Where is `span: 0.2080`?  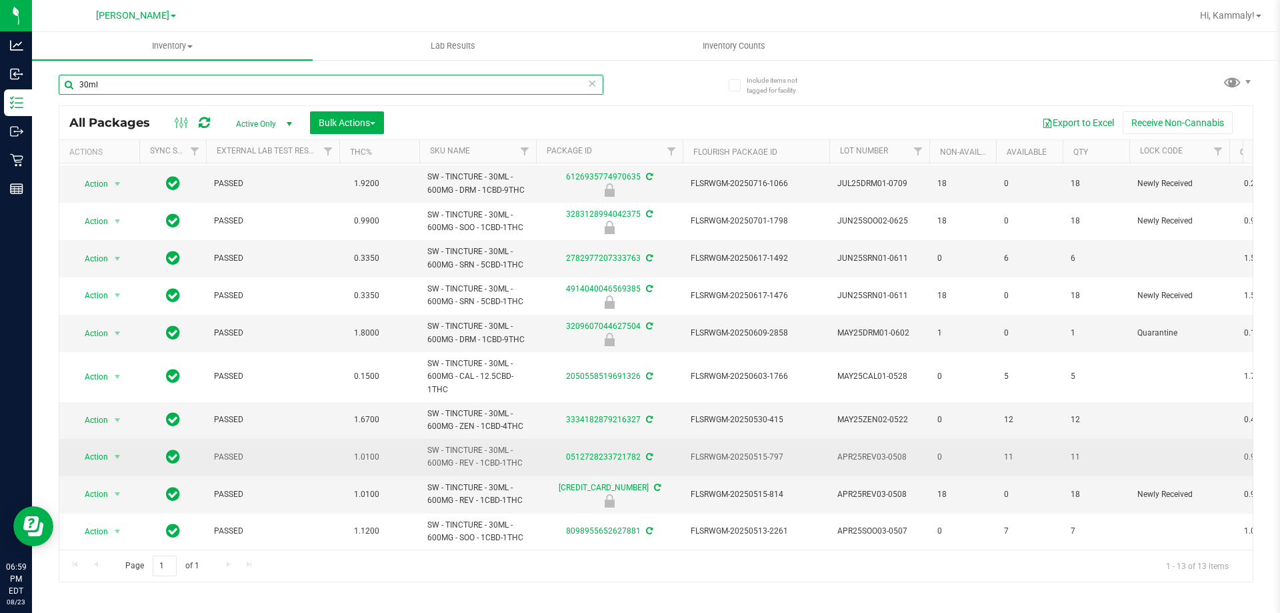 span: 0.2080 is located at coordinates (1257, 183).